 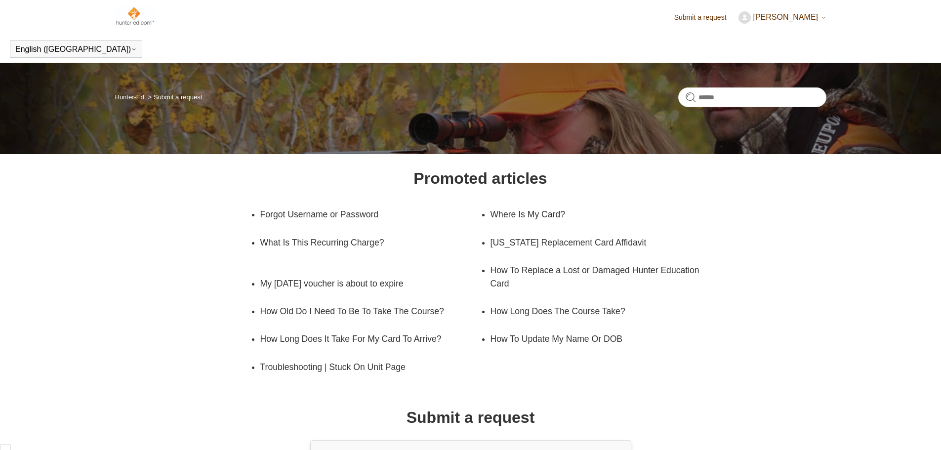 I want to click on a: How To Replace a Lost or Damaged Hunter Education Card, so click(x=601, y=277).